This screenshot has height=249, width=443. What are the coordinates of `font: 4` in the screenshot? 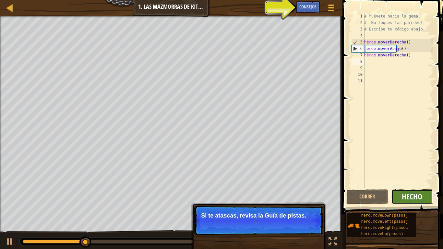 It's located at (361, 36).